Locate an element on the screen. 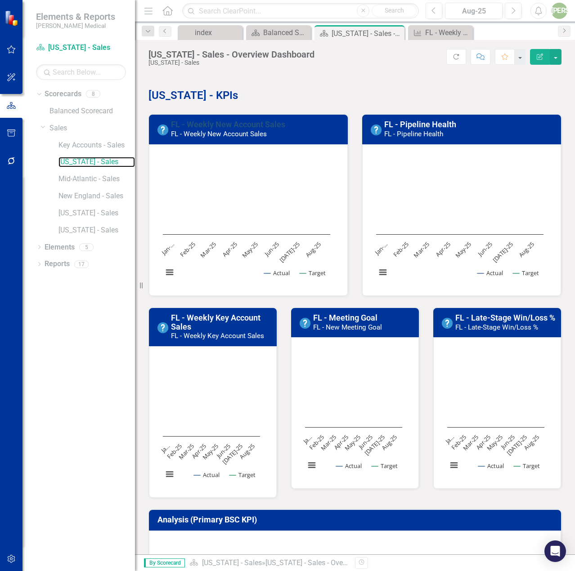 This screenshot has height=571, width=575. span: Elements & Reports is located at coordinates (76, 17).